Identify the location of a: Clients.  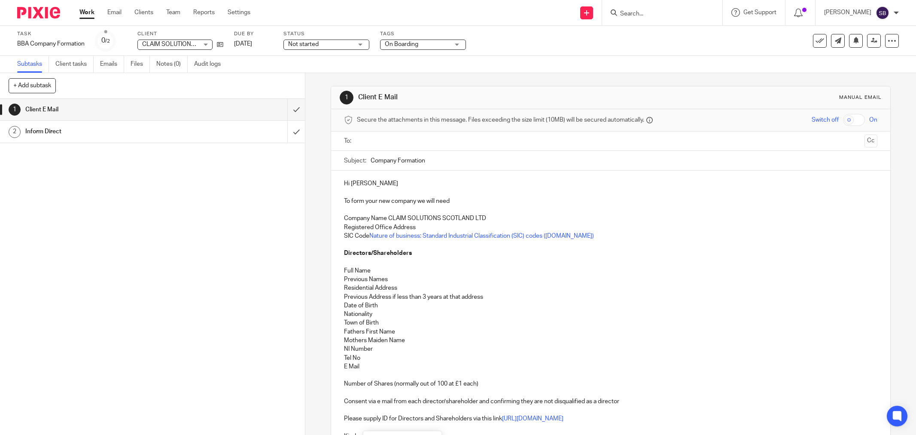
(144, 12).